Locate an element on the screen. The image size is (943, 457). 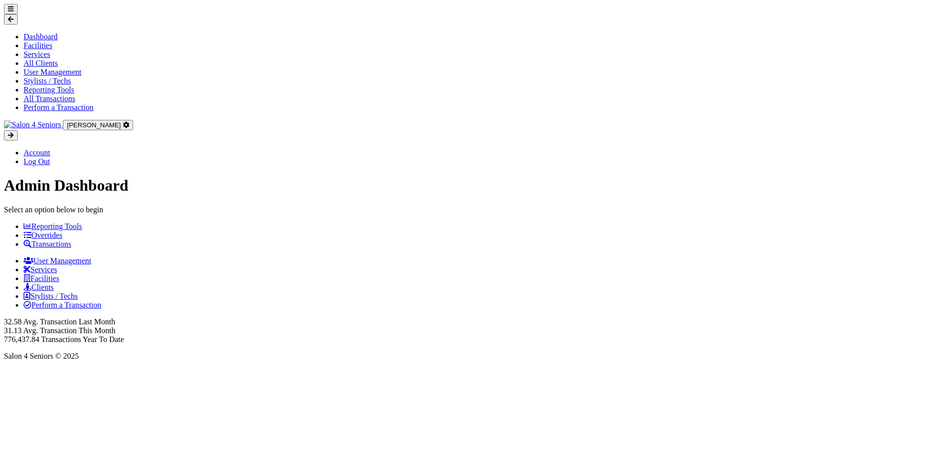
a: Dashboard is located at coordinates (40, 36).